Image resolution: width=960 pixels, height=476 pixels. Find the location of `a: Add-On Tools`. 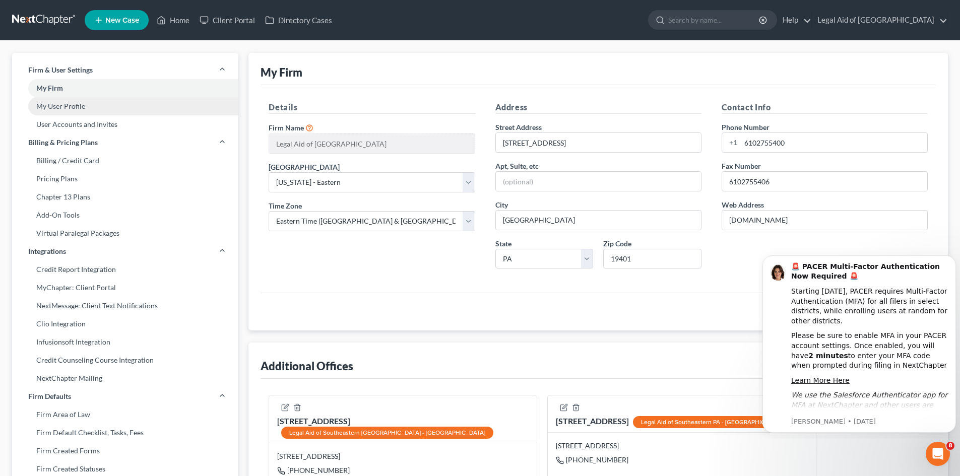

a: Add-On Tools is located at coordinates (125, 215).